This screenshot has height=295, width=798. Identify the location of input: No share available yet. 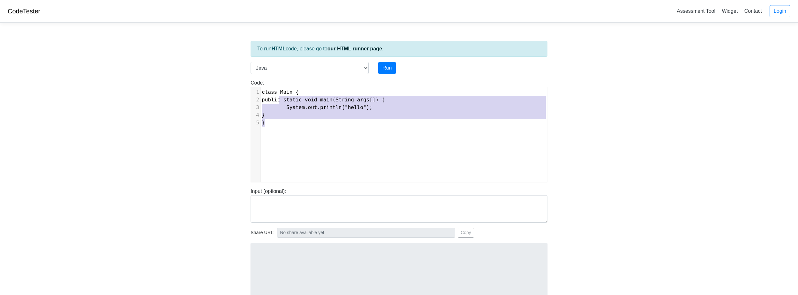
(366, 233).